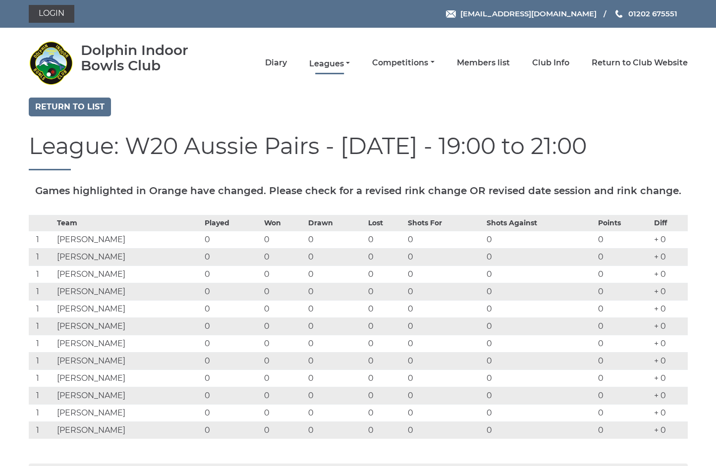  I want to click on a: Login, so click(52, 14).